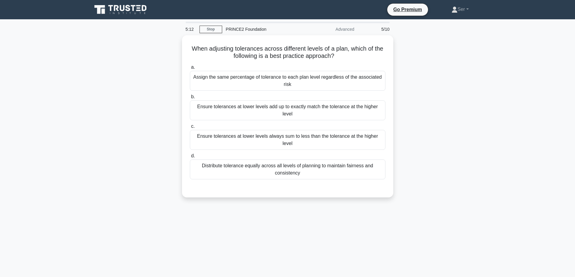 The height and width of the screenshot is (277, 575). I want to click on div: Ensure tolerances at lower levels always sum to less than the tolerance at the higher level, so click(288, 140).